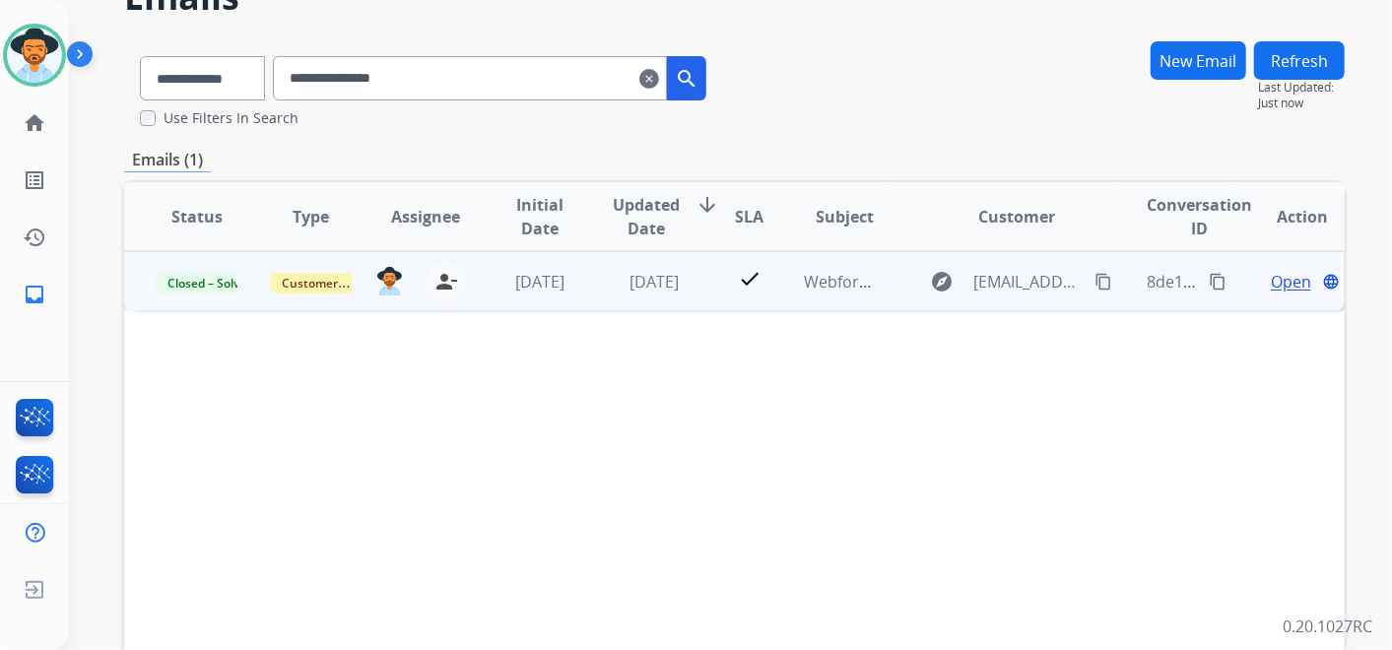  I want to click on p: 0.20.1027RC, so click(1327, 627).